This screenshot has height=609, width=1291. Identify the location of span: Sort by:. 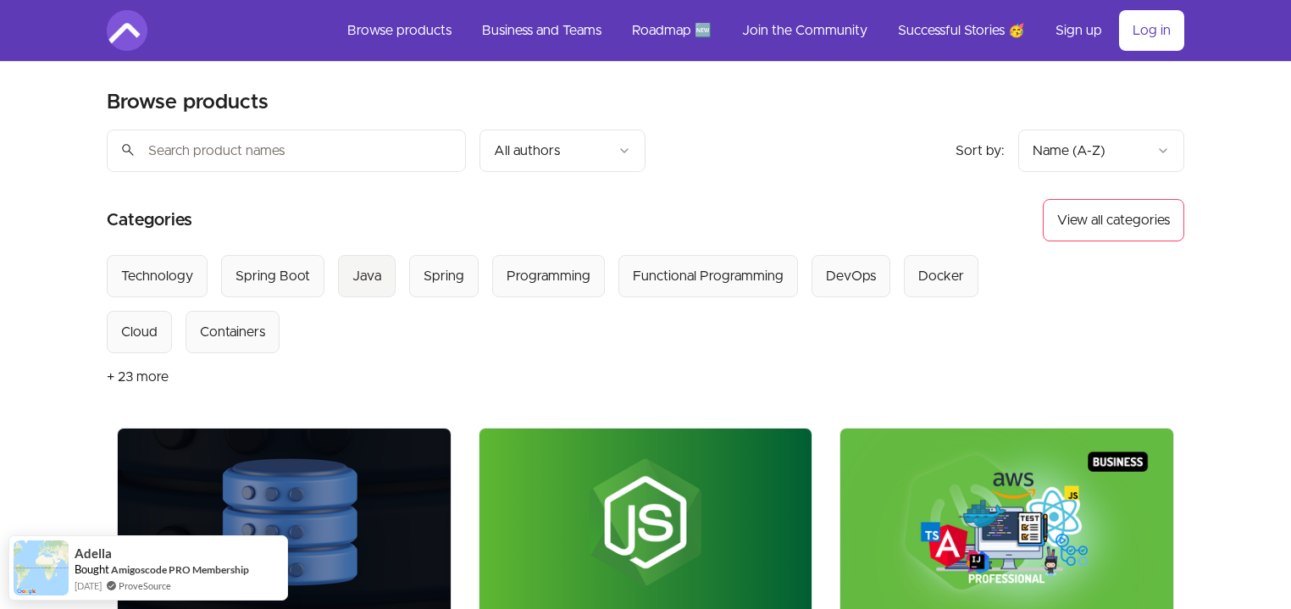
(980, 151).